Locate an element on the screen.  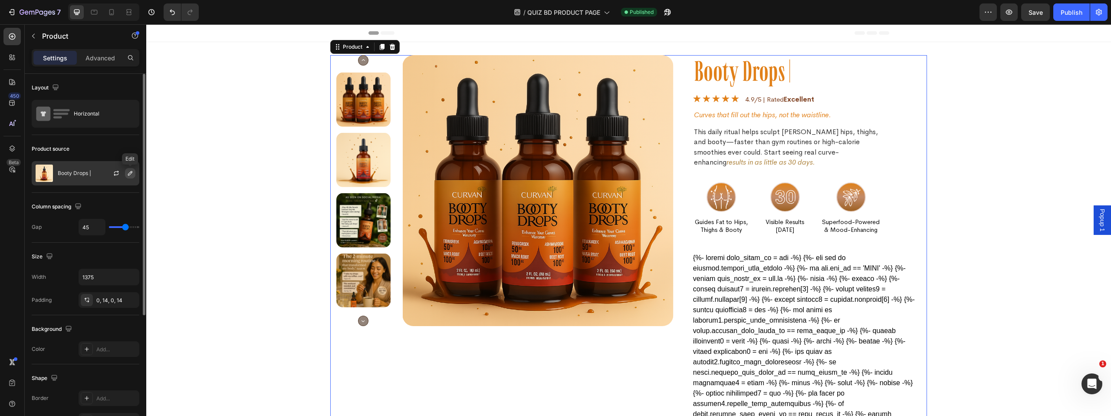
i: results in as little as 30 days. is located at coordinates (625, 138).